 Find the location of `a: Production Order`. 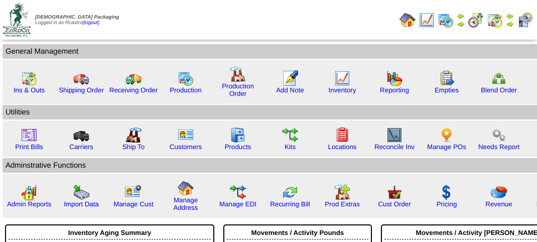

a: Production Order is located at coordinates (238, 90).